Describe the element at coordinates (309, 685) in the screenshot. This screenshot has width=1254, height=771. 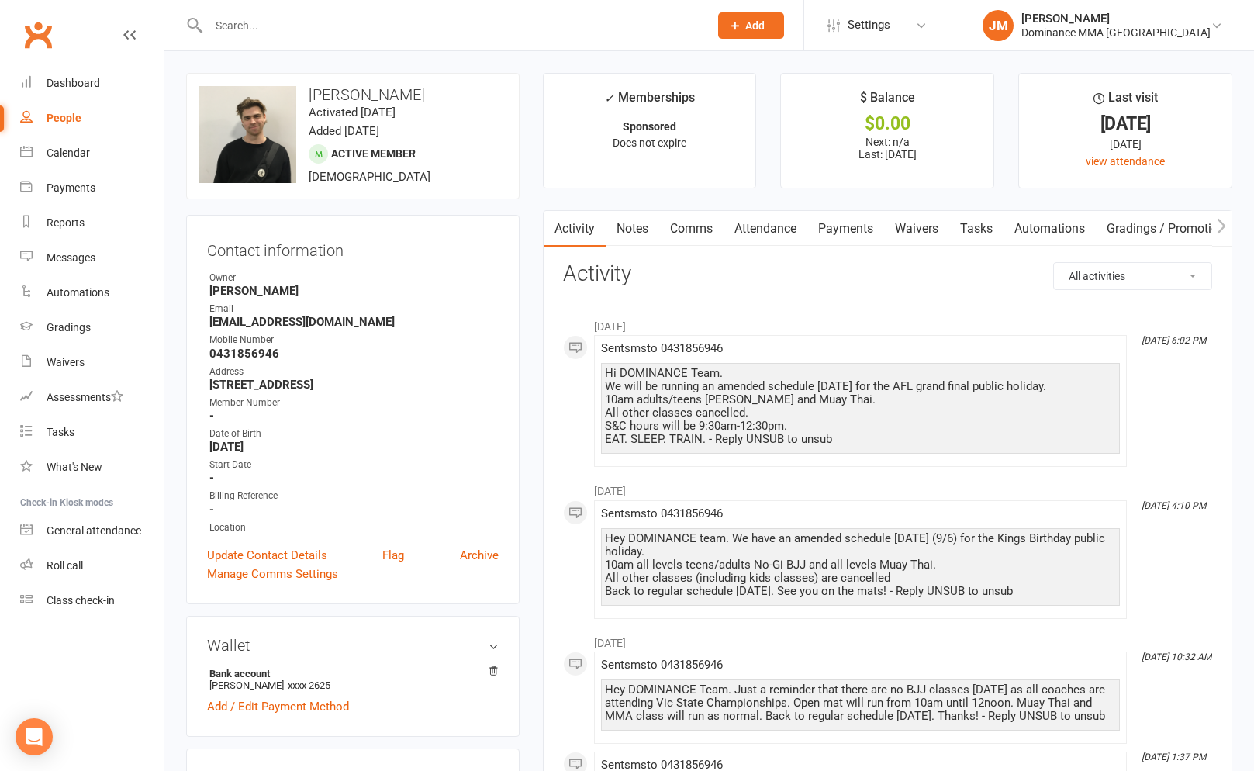
I see `span: xxxx 2625` at that location.